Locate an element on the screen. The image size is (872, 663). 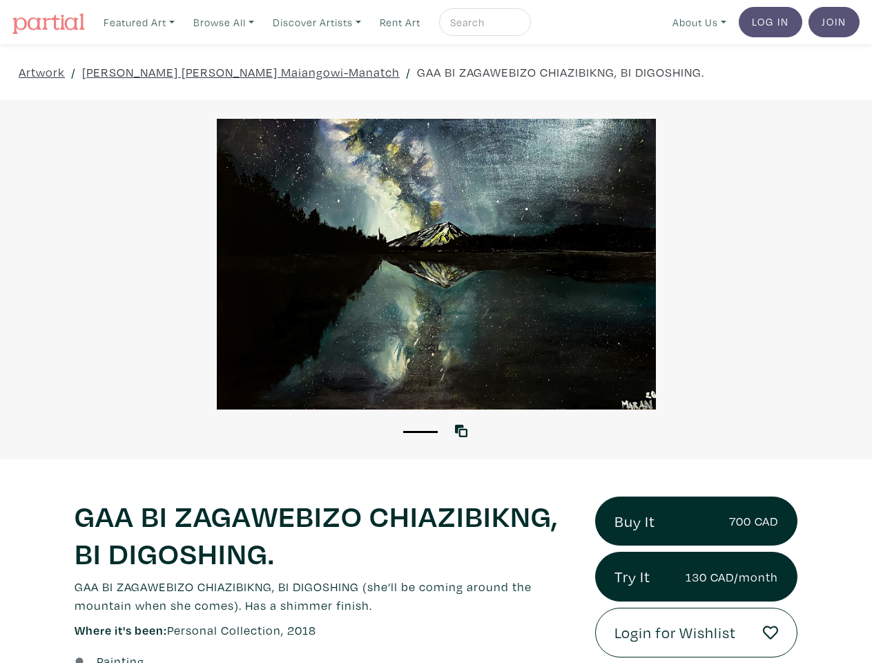
a: GAA BI ZAGAWEBIZO CHIAZIBIKNG, BI DIGOSHING. is located at coordinates (560, 72).